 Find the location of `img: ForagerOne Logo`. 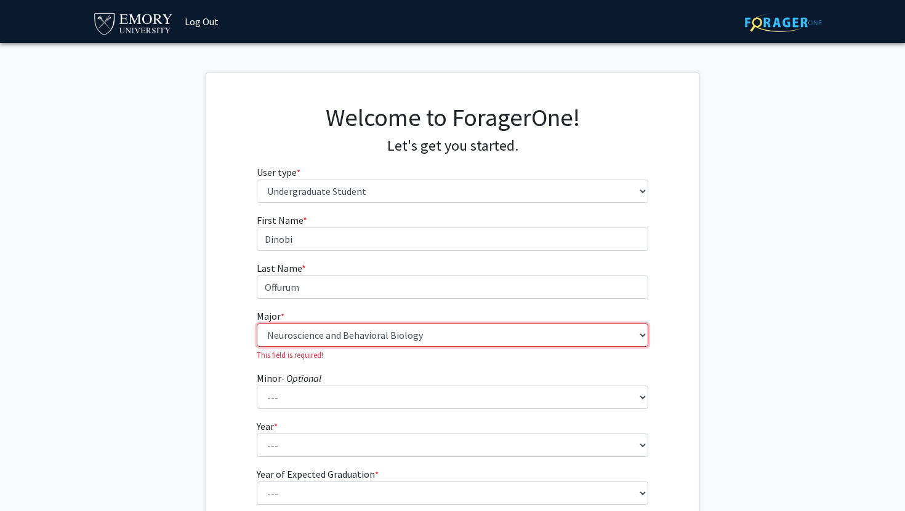

img: ForagerOne Logo is located at coordinates (783, 22).